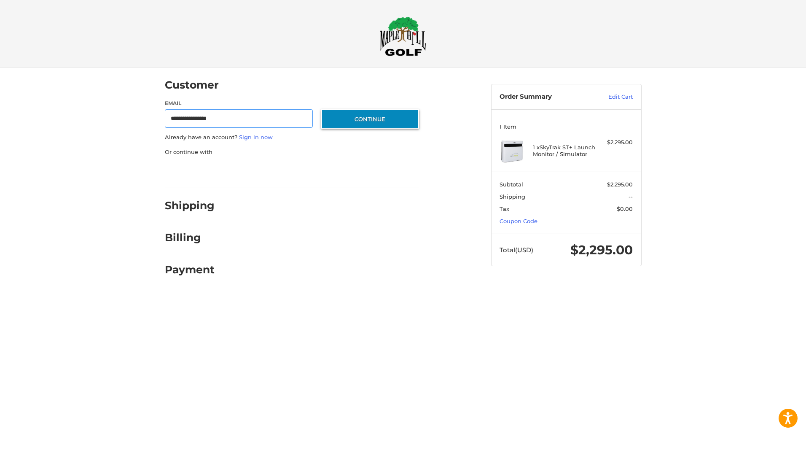  Describe the element at coordinates (545, 97) in the screenshot. I see `h3: Order Summary` at that location.